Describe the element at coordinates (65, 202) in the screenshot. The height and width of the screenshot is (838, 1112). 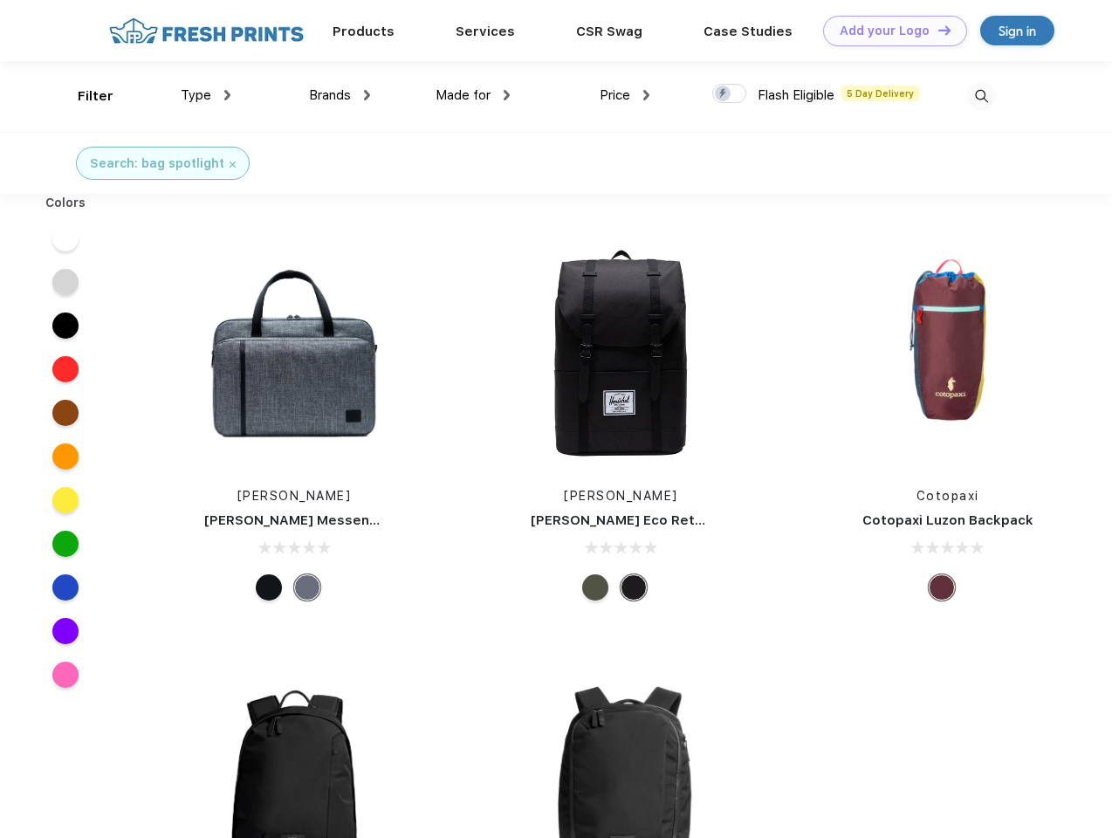
I see `div: Colors` at that location.